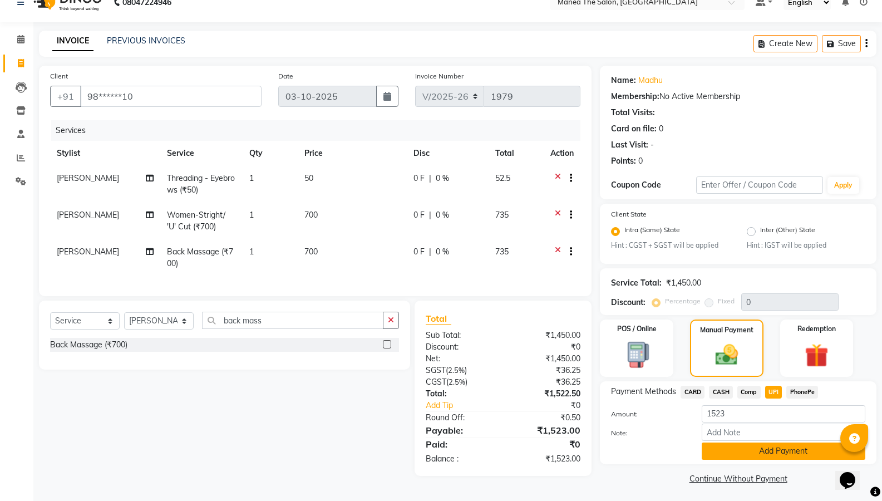 This screenshot has height=501, width=882. Describe the element at coordinates (653, 185) in the screenshot. I see `div: Coupon Code` at that location.